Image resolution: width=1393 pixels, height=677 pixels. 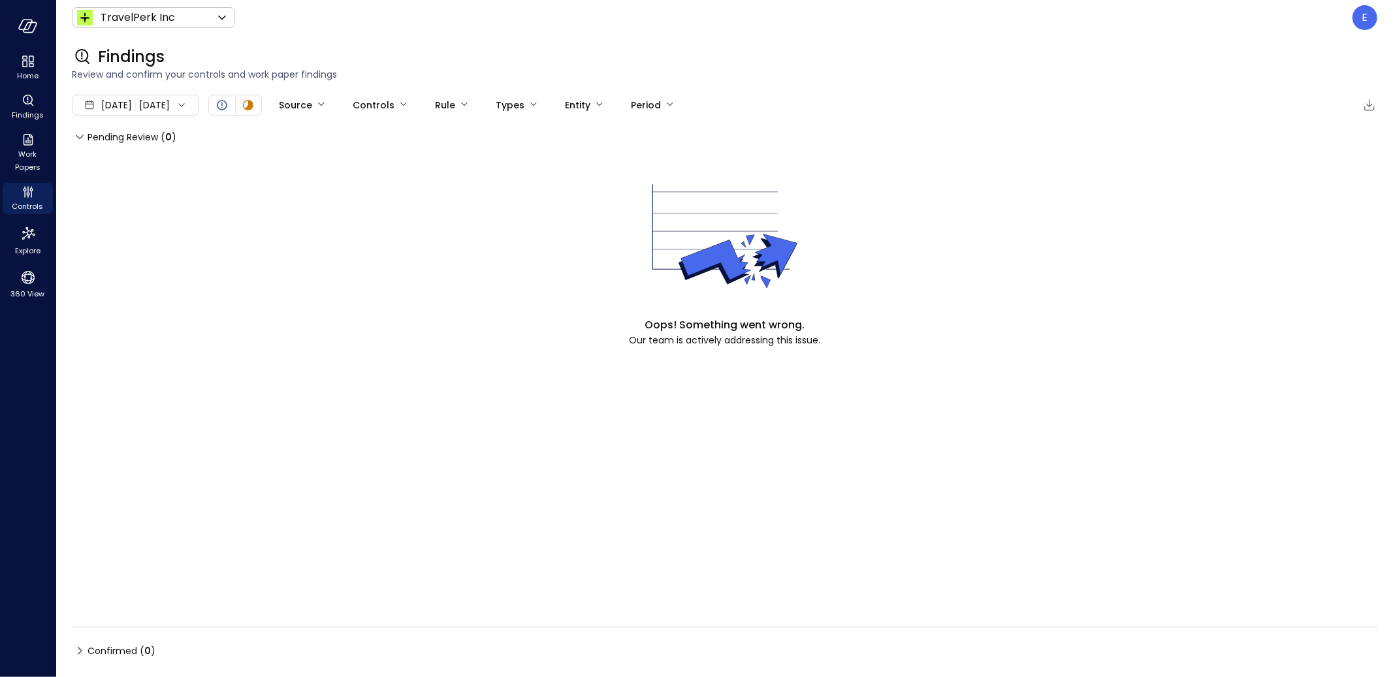 What do you see at coordinates (724, 340) in the screenshot?
I see `span: Our team is actively addressing this issue.` at bounding box center [724, 340].